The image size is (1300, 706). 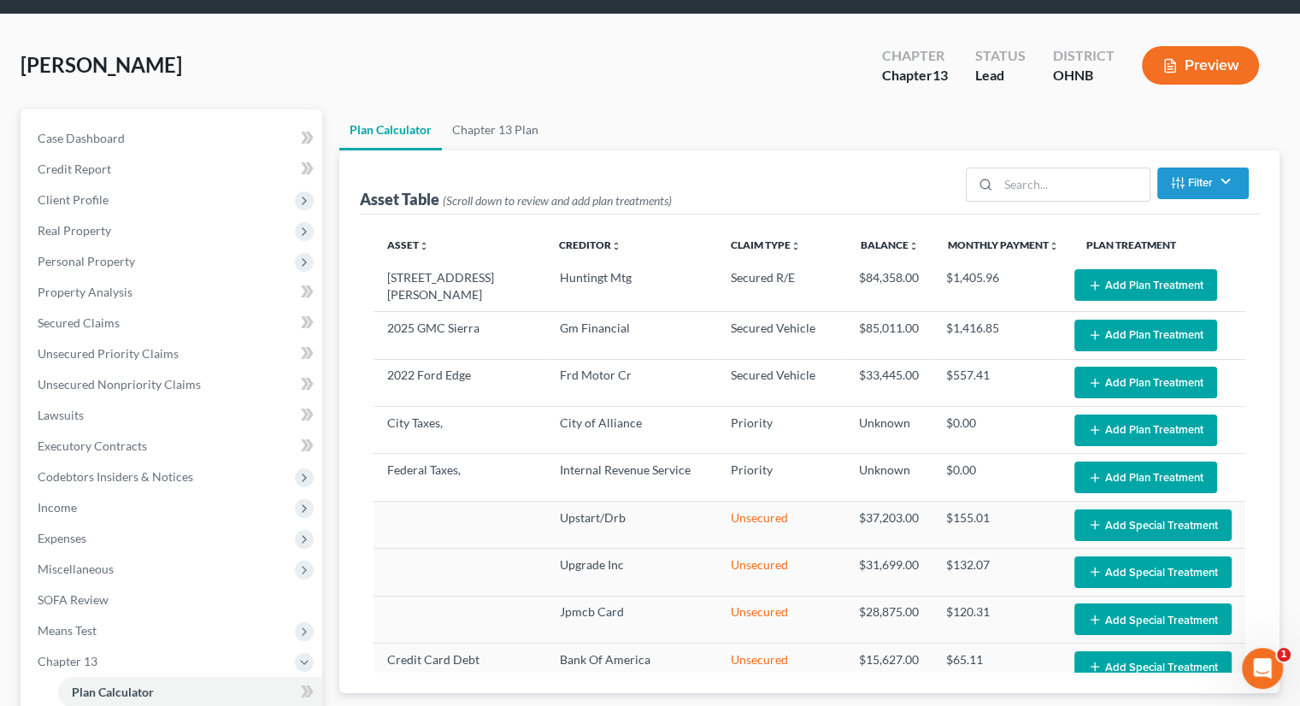 I want to click on span: Plan Calculator, so click(x=113, y=691).